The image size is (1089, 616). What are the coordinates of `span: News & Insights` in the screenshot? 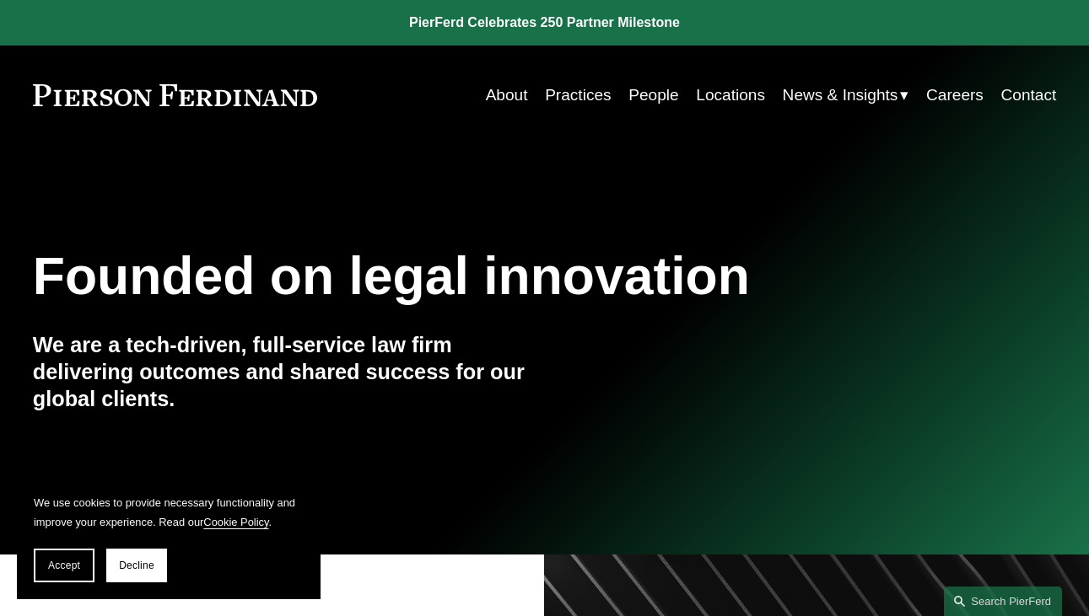 It's located at (840, 95).